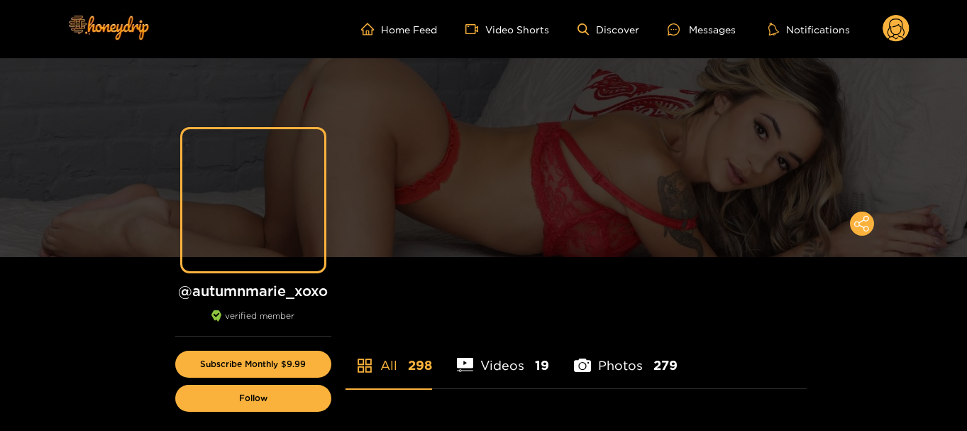 The height and width of the screenshot is (431, 967). I want to click on li: Photos, so click(626, 356).